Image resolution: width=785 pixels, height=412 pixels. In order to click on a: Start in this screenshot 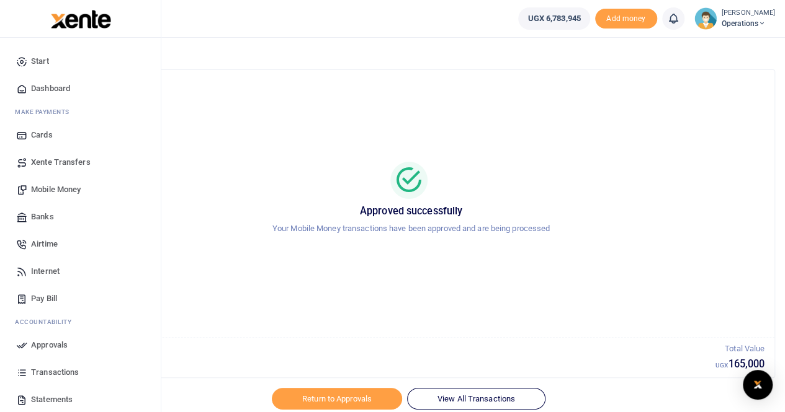, I will do `click(80, 61)`.